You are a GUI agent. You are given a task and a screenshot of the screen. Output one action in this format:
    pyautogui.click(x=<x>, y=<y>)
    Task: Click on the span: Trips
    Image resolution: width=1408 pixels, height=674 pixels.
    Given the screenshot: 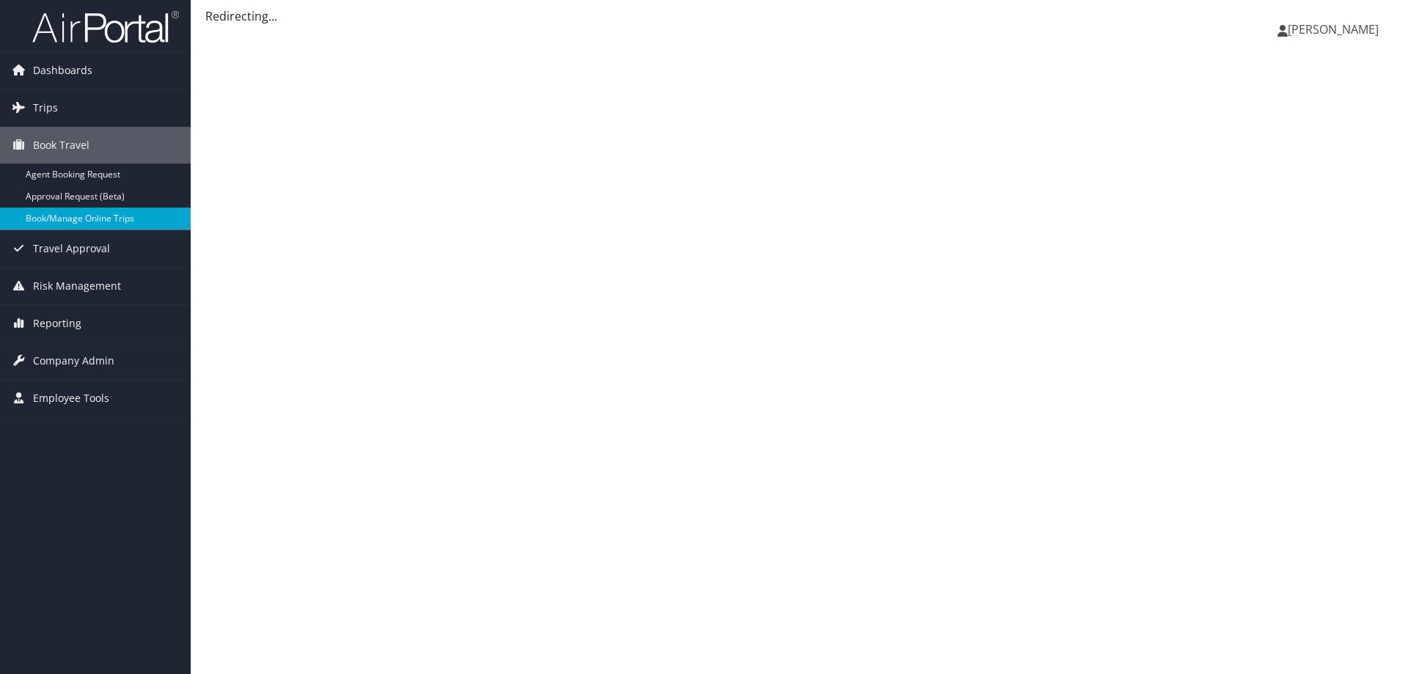 What is the action you would take?
    pyautogui.click(x=45, y=108)
    